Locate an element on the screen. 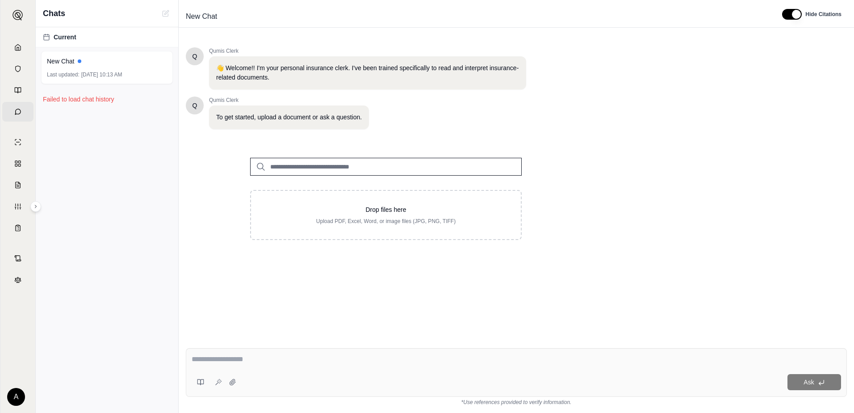 The width and height of the screenshot is (854, 413). a: Home is located at coordinates (18, 47).